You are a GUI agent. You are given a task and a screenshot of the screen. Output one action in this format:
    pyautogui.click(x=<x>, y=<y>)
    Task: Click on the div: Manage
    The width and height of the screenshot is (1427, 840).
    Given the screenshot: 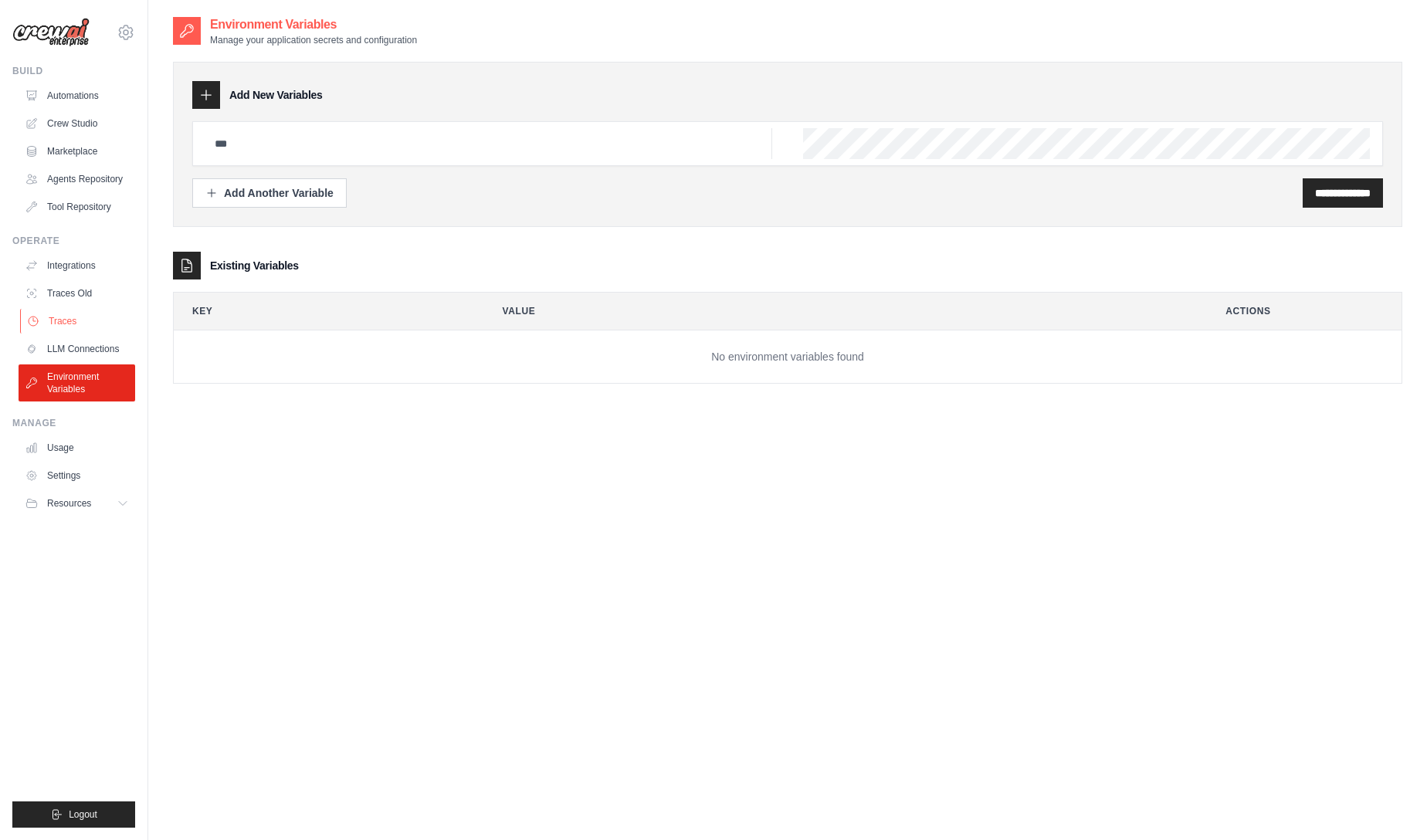 What is the action you would take?
    pyautogui.click(x=74, y=423)
    